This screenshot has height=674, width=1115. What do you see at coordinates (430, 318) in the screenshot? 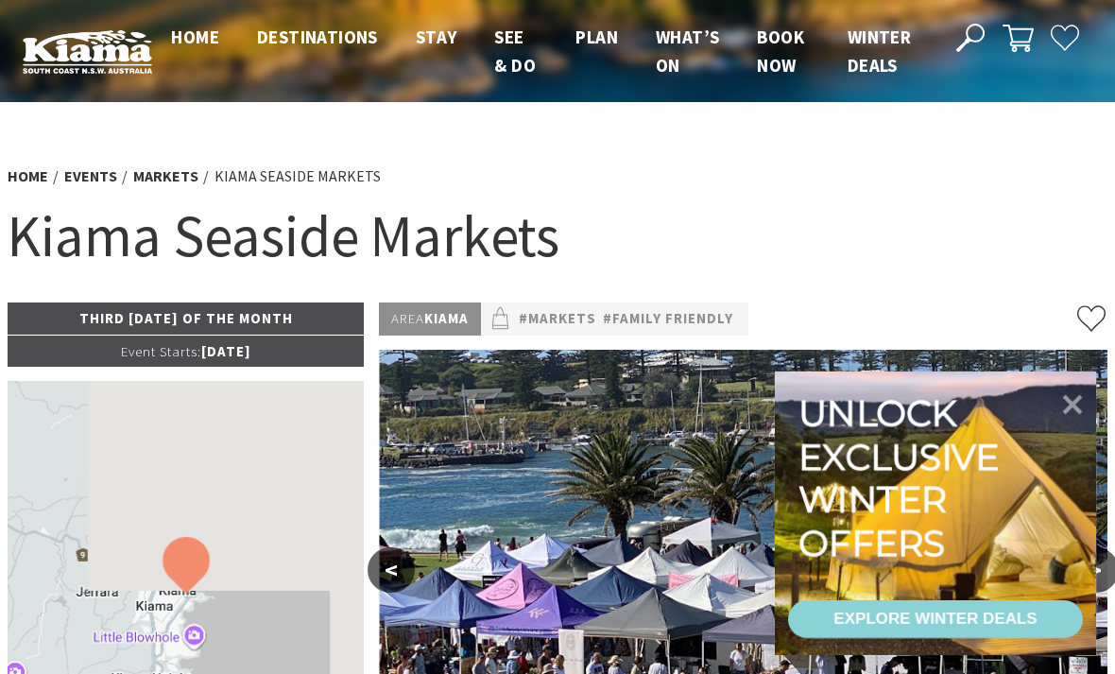
I see `p: Kiama` at bounding box center [430, 318].